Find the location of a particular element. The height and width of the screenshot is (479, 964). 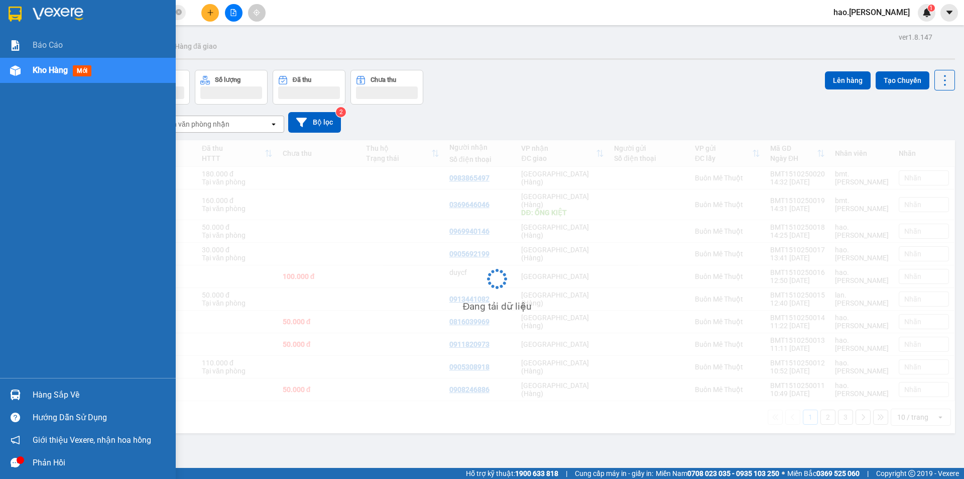

sup: 1 is located at coordinates (931, 8).